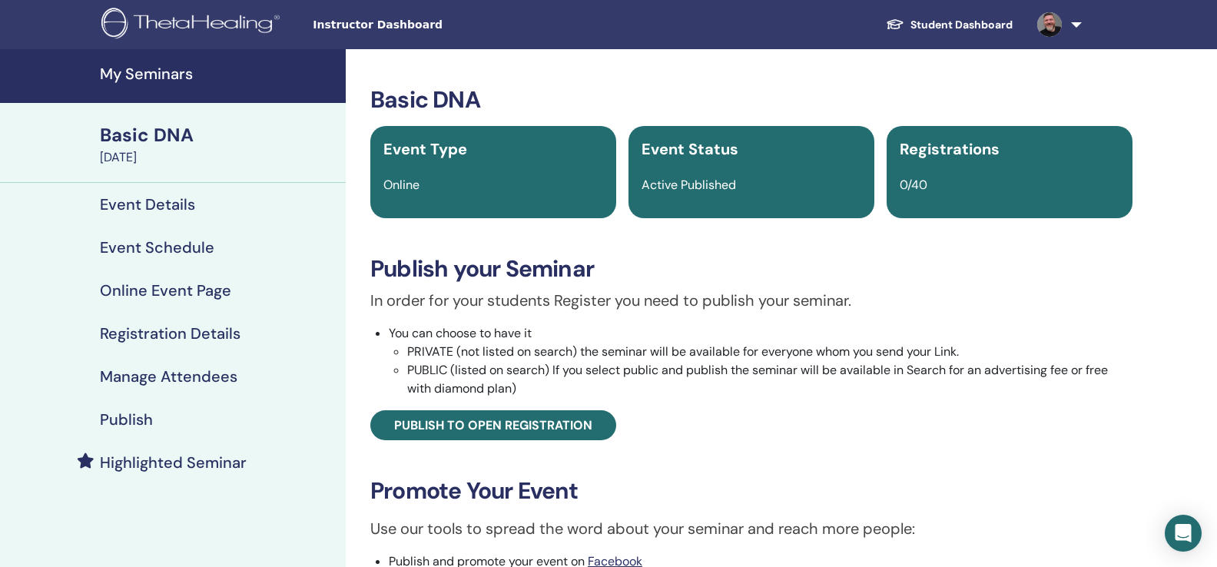  I want to click on a: Publish to open registration, so click(493, 425).